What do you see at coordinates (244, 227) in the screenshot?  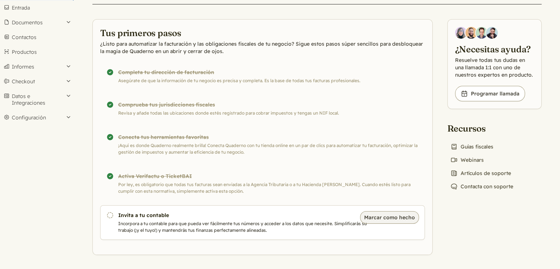 I see `p: Incorpora a tu contable para que pueda ver fácilmente tus números y acceder a los datos que neces...` at bounding box center [244, 227].